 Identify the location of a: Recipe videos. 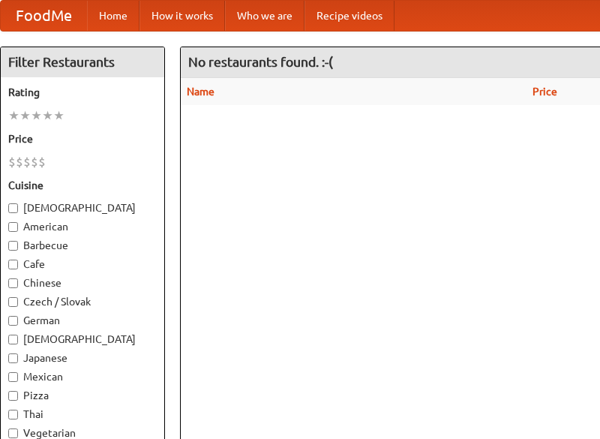
(349, 16).